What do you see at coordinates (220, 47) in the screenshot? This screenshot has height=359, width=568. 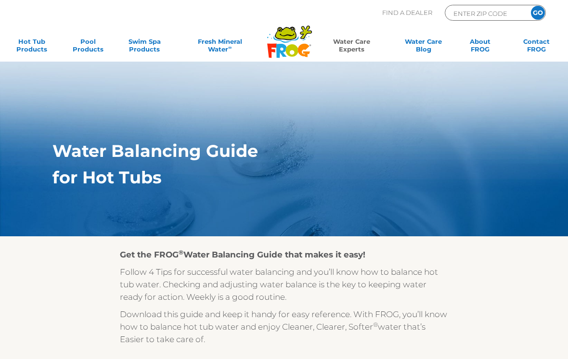 I see `a: Fresh MineralWater∞` at bounding box center [220, 47].